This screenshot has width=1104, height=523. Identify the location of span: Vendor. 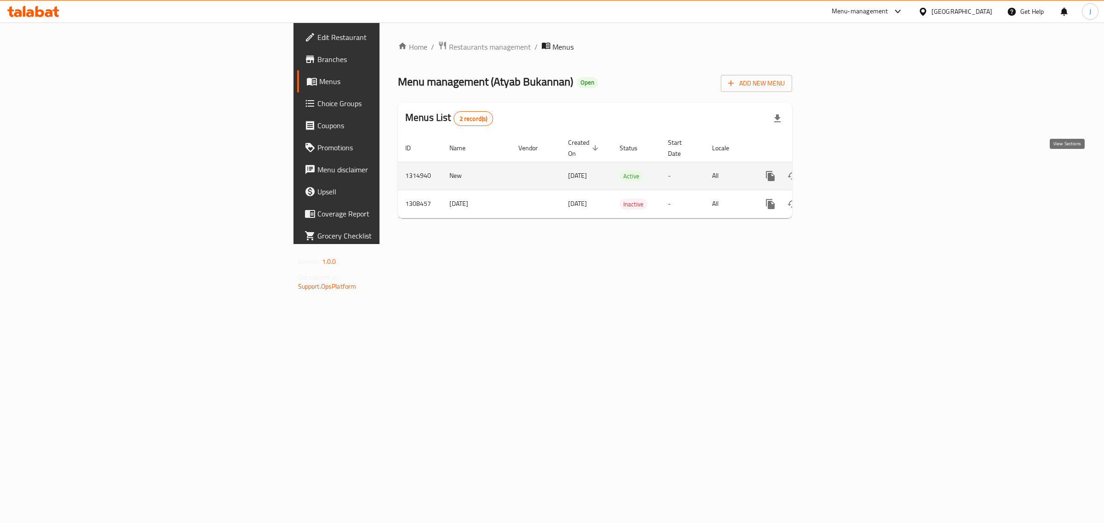
(534, 148).